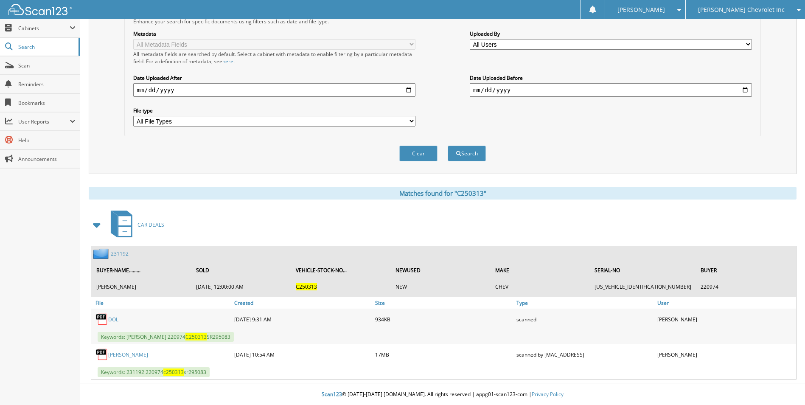 The height and width of the screenshot is (405, 805). Describe the element at coordinates (228, 61) in the screenshot. I see `a: here` at that location.